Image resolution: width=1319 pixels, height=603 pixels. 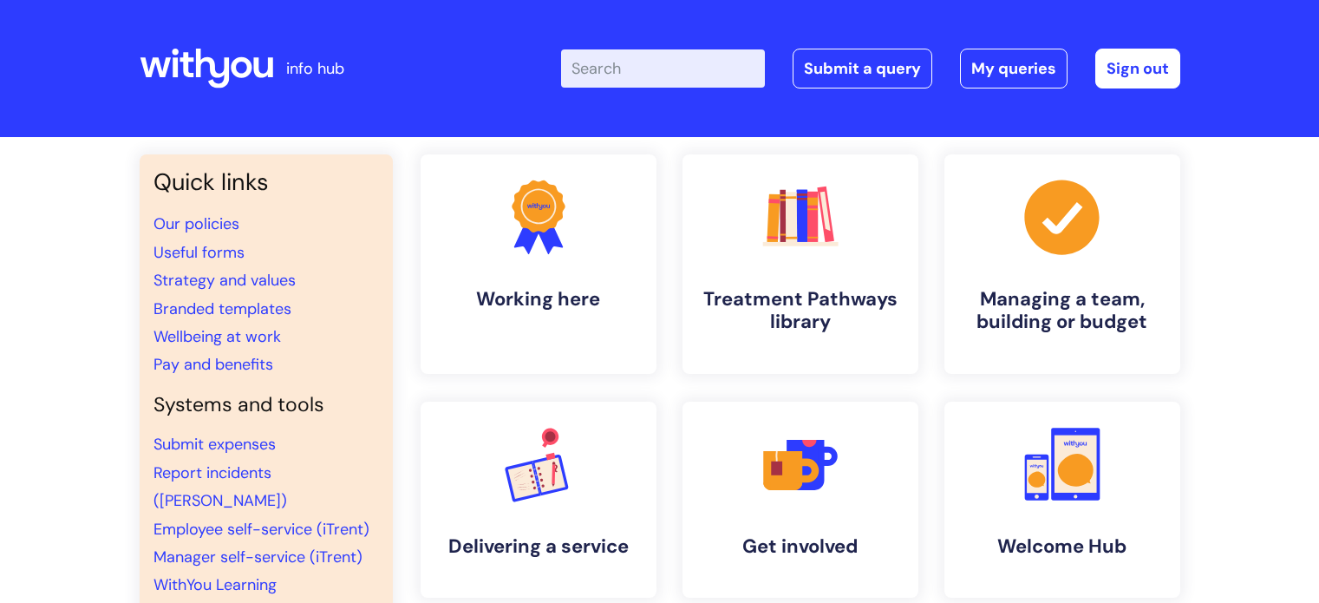 What do you see at coordinates (1062, 310) in the screenshot?
I see `h4: Managing a team, building or budget` at bounding box center [1062, 310].